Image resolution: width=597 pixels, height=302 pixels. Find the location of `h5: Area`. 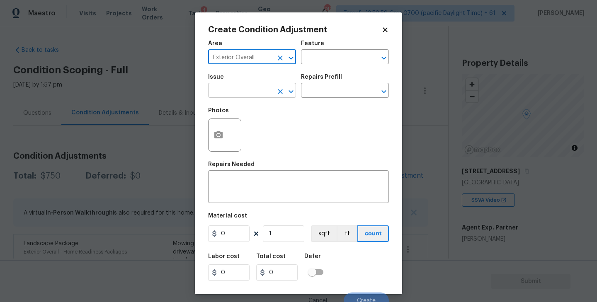

h5: Area is located at coordinates (215, 44).